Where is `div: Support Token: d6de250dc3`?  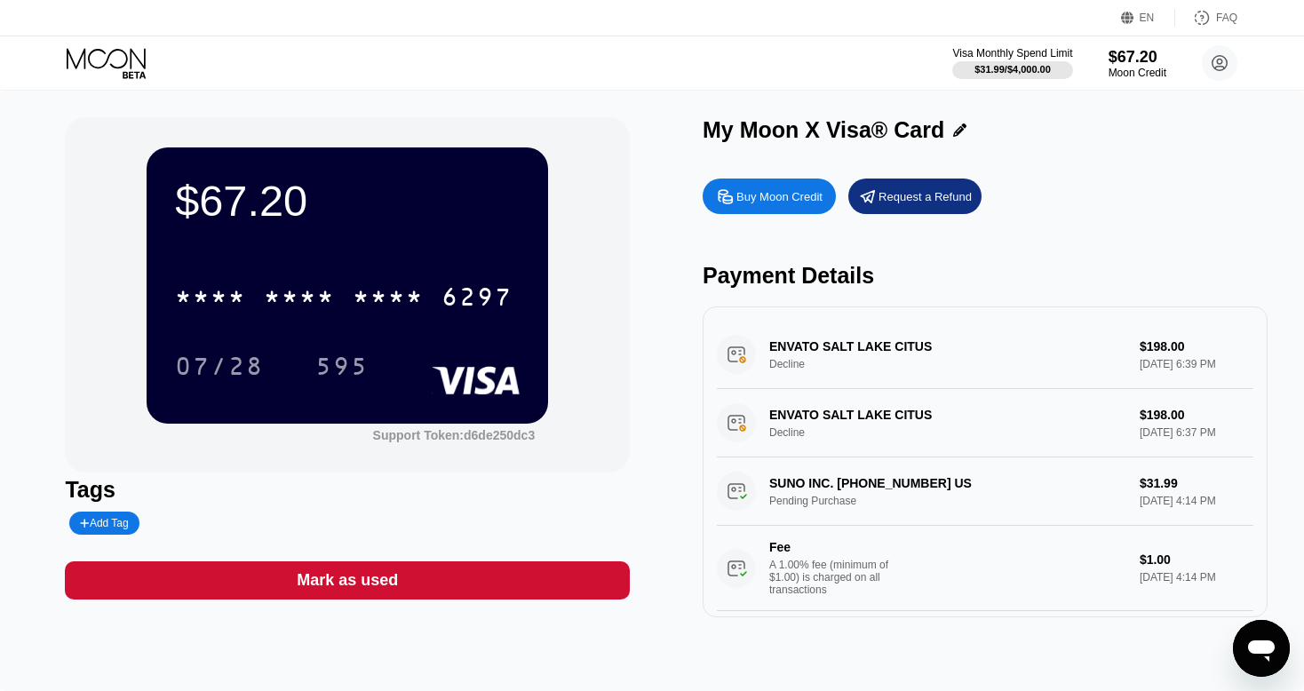 div: Support Token: d6de250dc3 is located at coordinates (454, 435).